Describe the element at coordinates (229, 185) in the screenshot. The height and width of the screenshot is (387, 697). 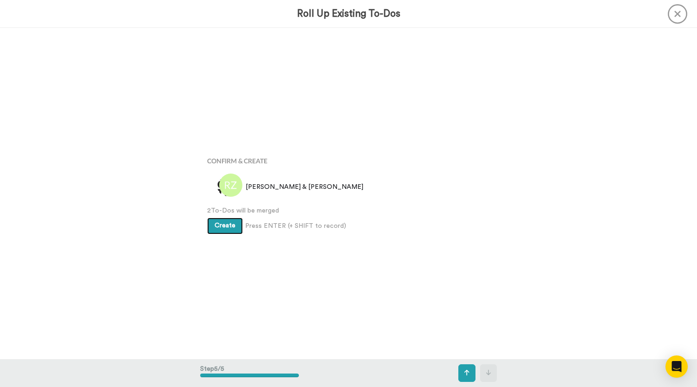
I see `img: 5ffd1ed9-d750-4f92-b5e6-957fc4cb28a3.jpg` at that location.